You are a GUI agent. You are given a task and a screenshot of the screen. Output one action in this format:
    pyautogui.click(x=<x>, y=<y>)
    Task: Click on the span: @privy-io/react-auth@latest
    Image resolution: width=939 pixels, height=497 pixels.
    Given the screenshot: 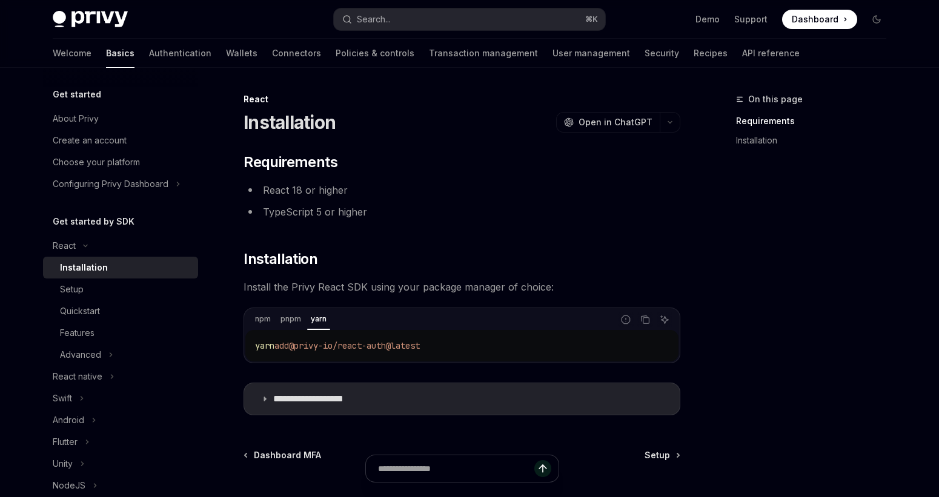 What is the action you would take?
    pyautogui.click(x=354, y=346)
    